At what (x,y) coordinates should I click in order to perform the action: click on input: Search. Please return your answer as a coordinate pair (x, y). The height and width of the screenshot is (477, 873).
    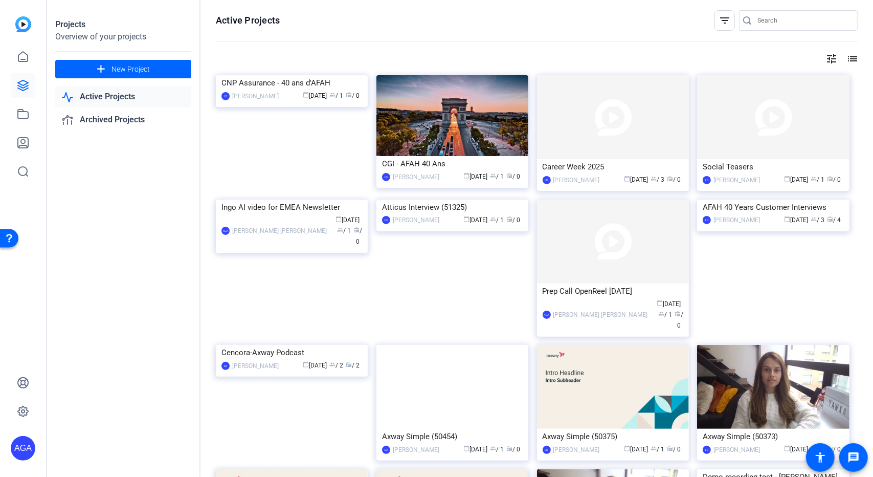
    Looking at the image, I should click on (804, 20).